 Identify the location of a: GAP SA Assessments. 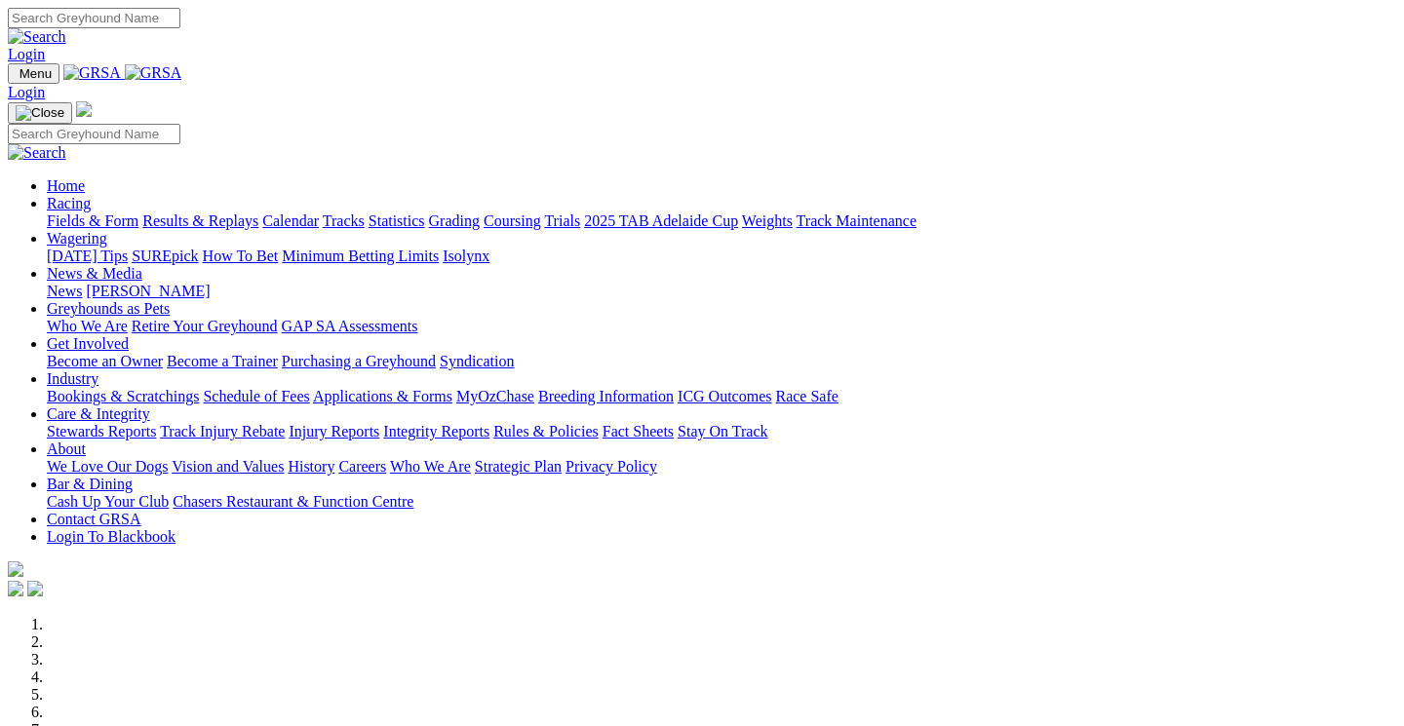
(350, 326).